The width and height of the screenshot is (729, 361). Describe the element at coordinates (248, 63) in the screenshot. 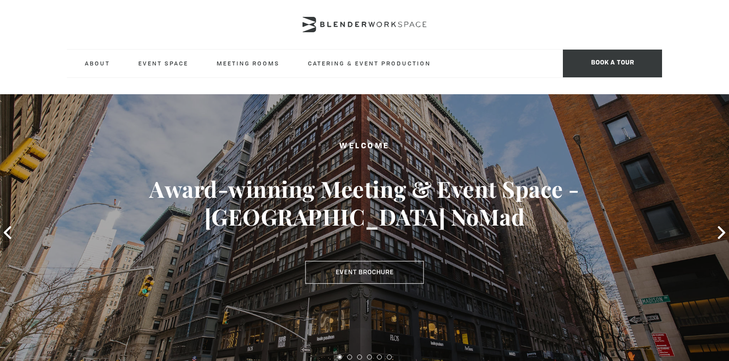

I see `a: Meeting Rooms` at that location.